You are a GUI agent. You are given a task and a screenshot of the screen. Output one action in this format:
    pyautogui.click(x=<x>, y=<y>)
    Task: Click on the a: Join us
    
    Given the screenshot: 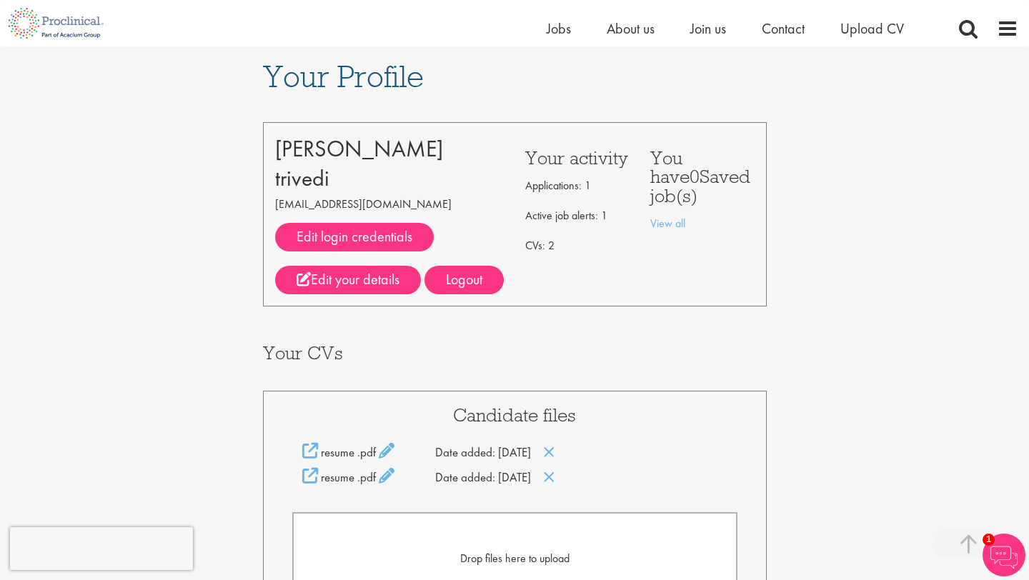 What is the action you would take?
    pyautogui.click(x=708, y=29)
    